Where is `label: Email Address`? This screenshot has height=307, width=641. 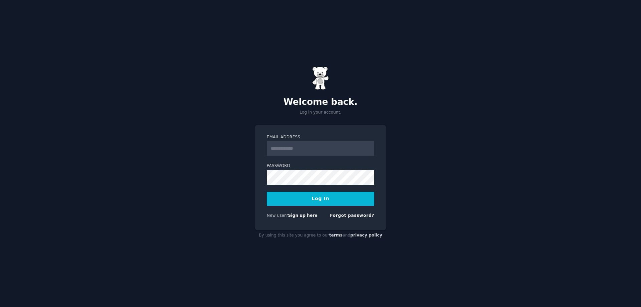
label: Email Address is located at coordinates (320, 137).